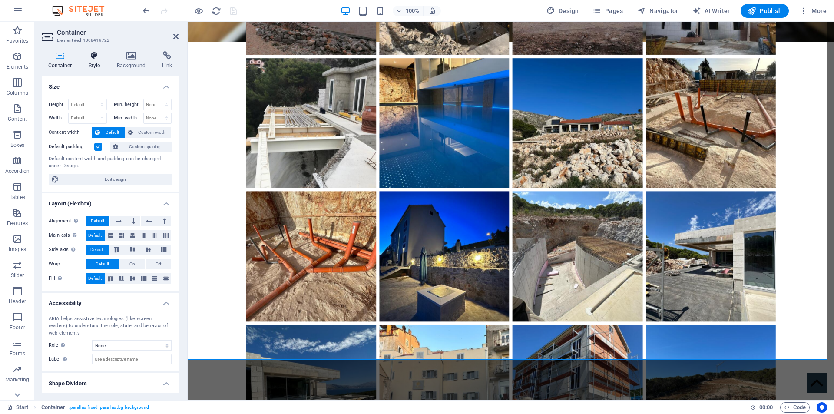 The image size is (834, 414). Describe the element at coordinates (167, 60) in the screenshot. I see `h4: Link` at that location.